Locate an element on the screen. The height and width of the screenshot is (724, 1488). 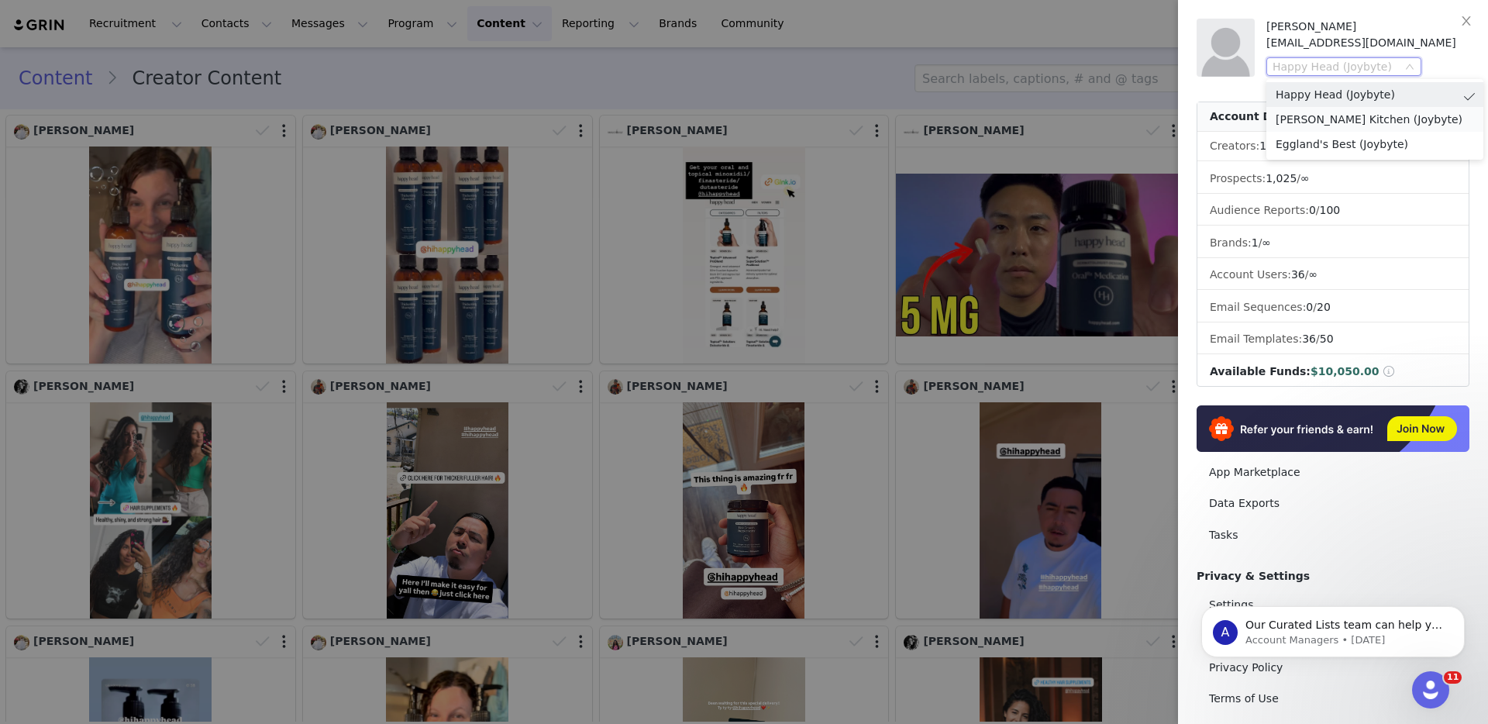
li: Prospects: is located at coordinates (1333, 179).